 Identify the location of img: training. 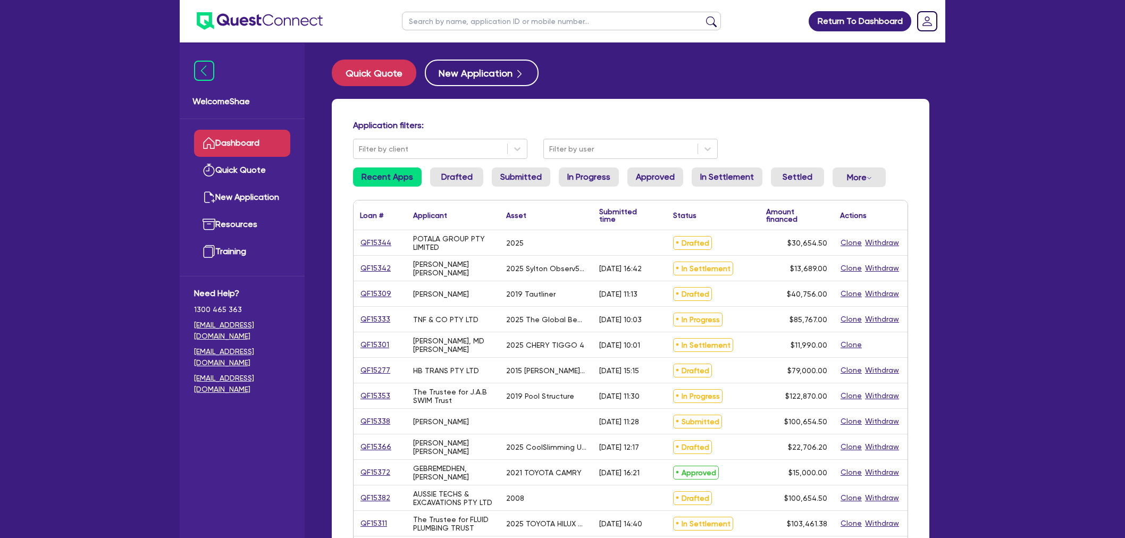
(209, 252).